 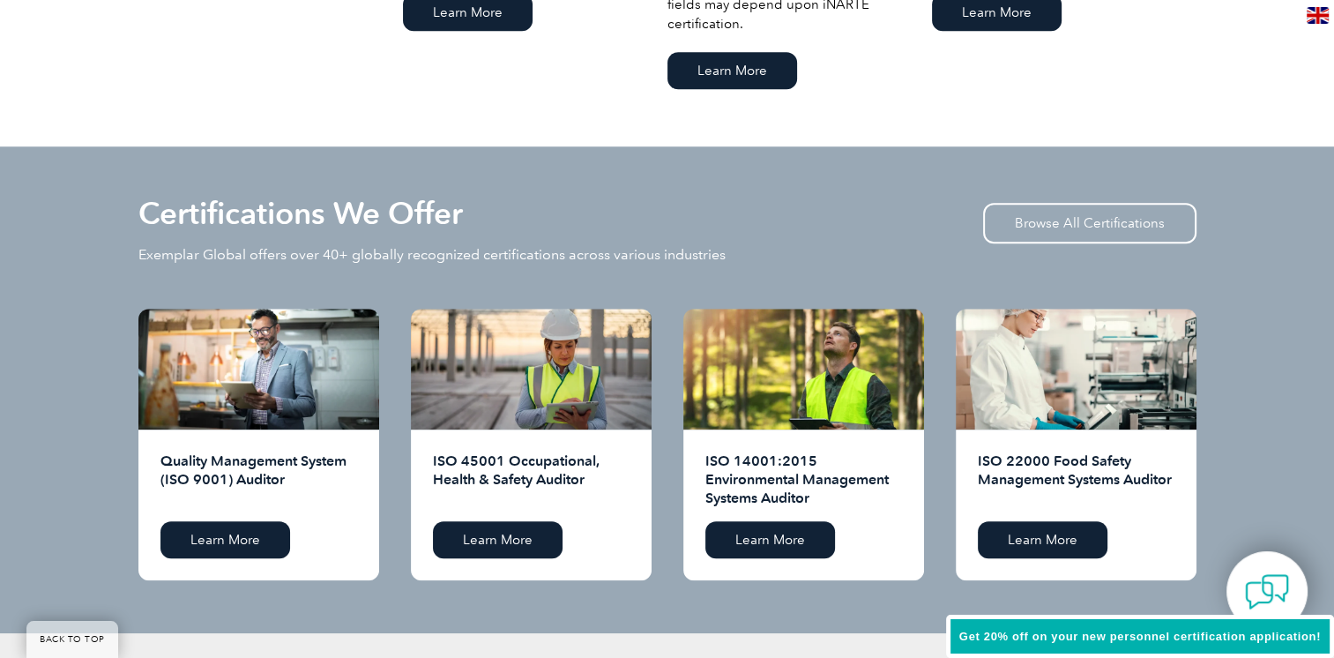 I want to click on img: contact-chat.png, so click(x=1267, y=592).